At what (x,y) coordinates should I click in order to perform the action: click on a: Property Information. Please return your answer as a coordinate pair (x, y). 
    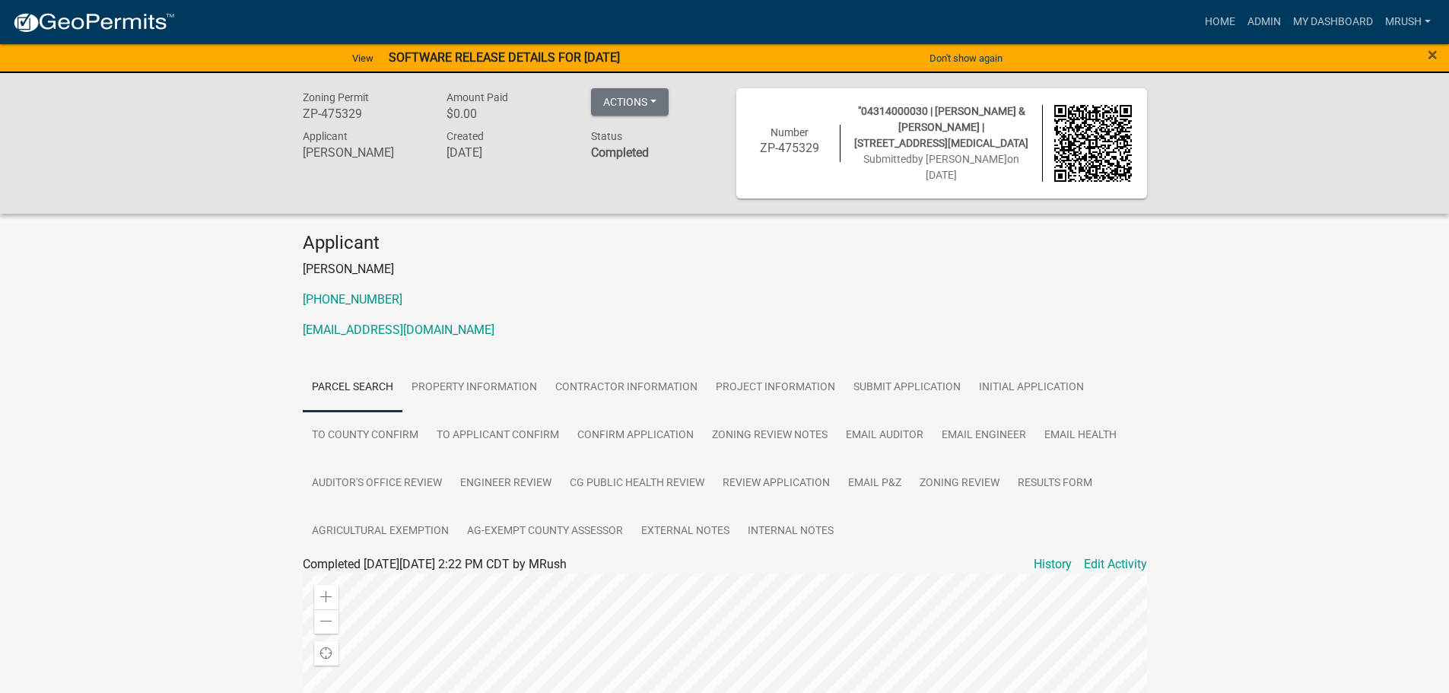
    Looking at the image, I should click on (474, 388).